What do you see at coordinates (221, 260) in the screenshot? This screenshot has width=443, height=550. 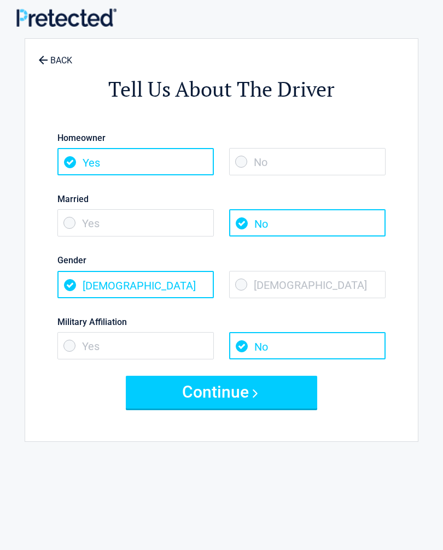 I see `label: Gender` at bounding box center [221, 260].